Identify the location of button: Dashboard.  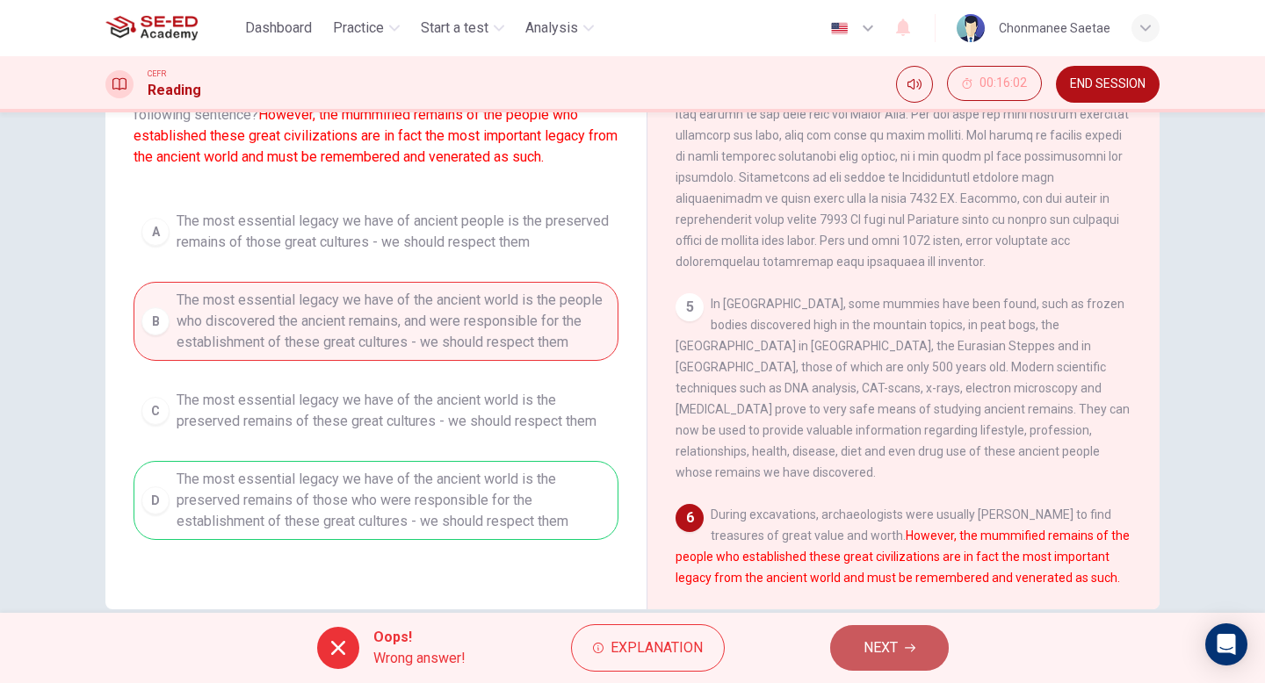
(278, 28).